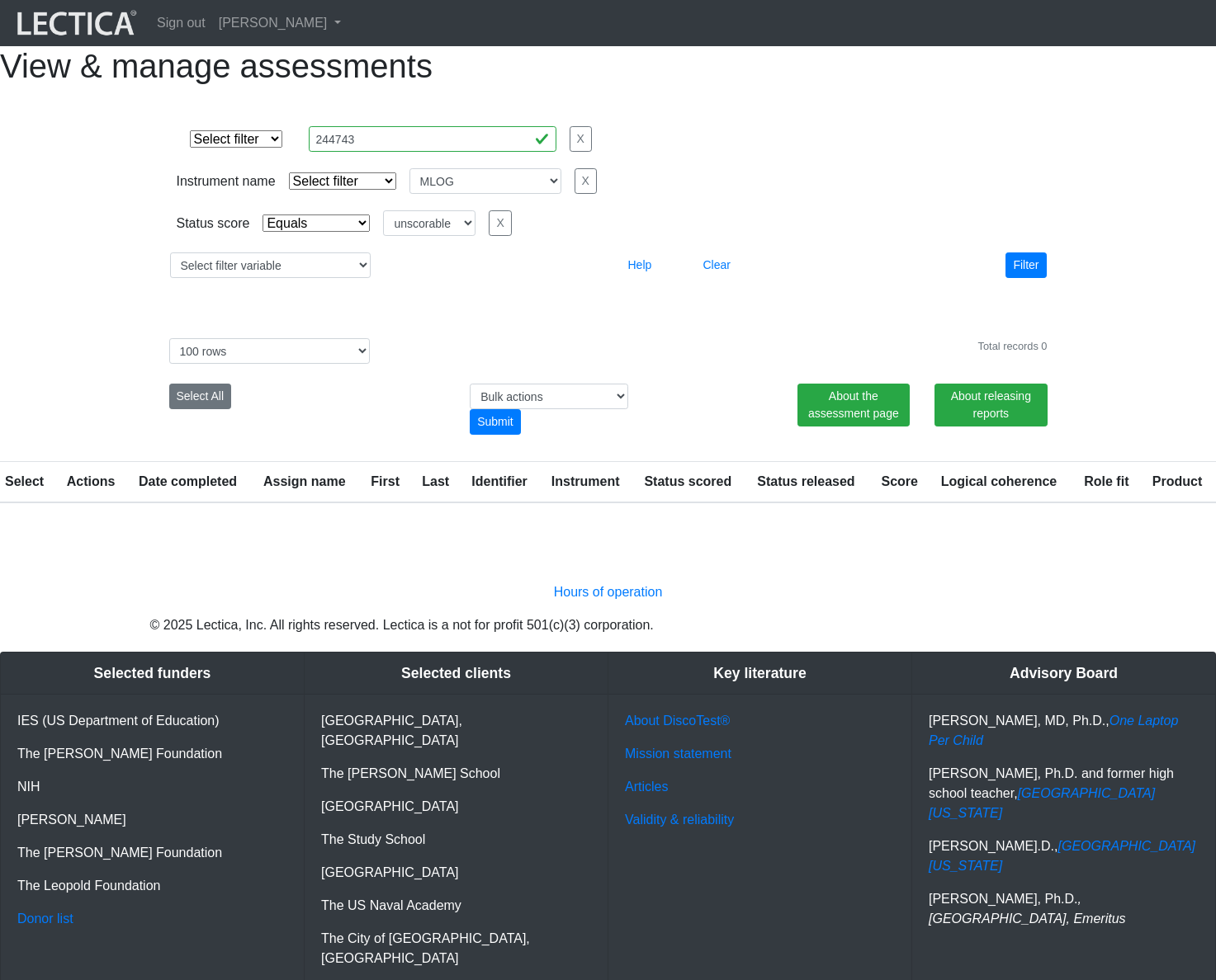 The image size is (1216, 980). What do you see at coordinates (200, 396) in the screenshot?
I see `button: Select All` at bounding box center [200, 396].